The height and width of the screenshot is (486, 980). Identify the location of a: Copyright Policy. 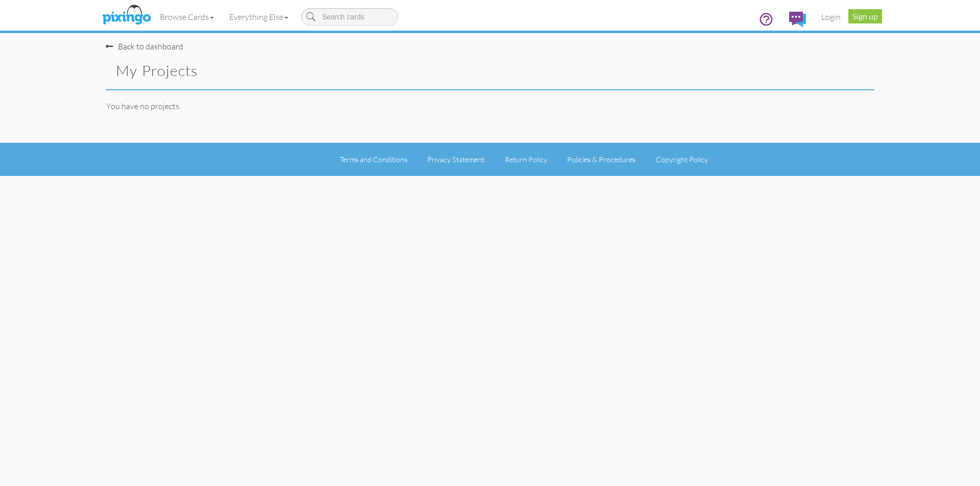
(682, 159).